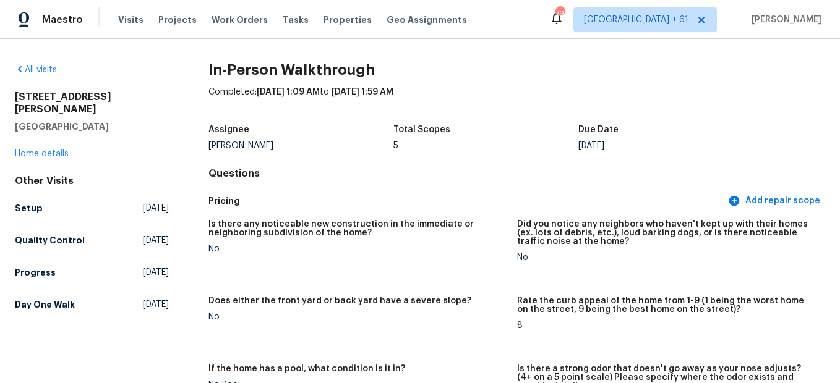 The image size is (840, 383). I want to click on span: Properties, so click(348, 20).